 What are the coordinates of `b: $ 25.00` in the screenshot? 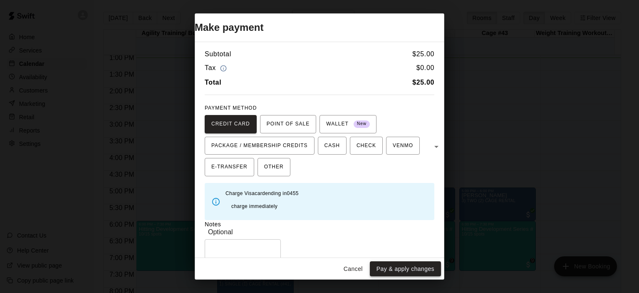 It's located at (423, 82).